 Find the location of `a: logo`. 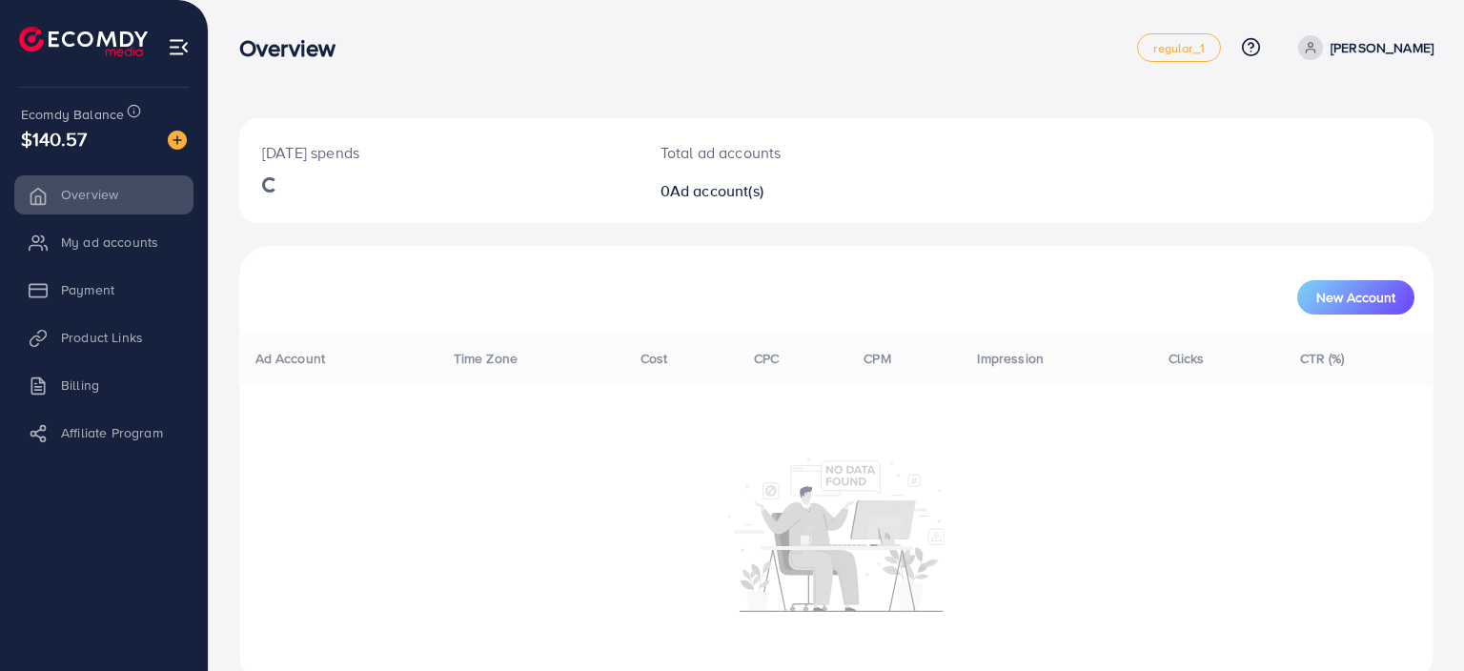

a: logo is located at coordinates (83, 41).